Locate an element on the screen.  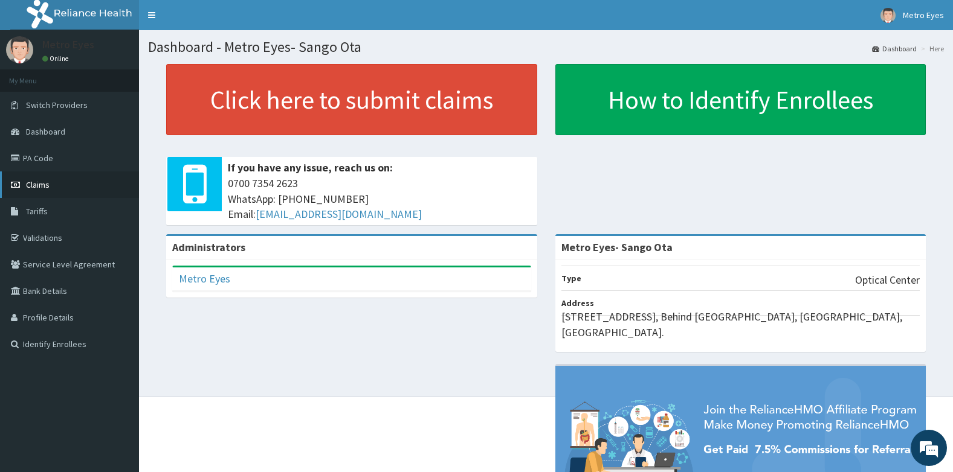
a: Metro Eyes is located at coordinates (204, 279).